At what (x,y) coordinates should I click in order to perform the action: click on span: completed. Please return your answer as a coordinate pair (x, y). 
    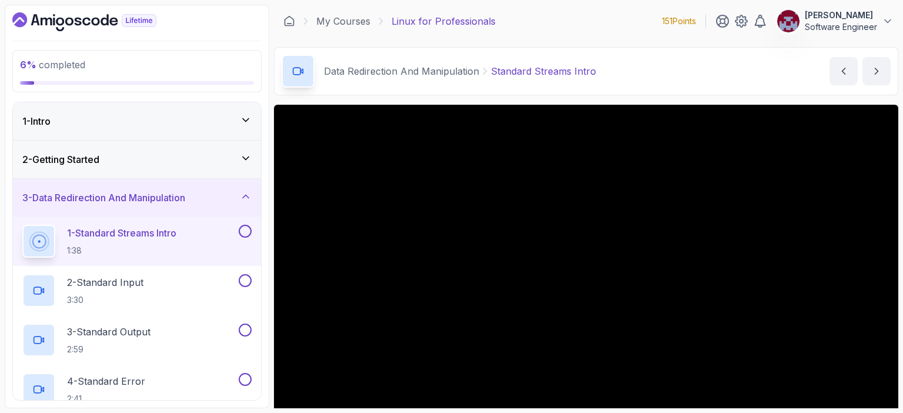
    Looking at the image, I should click on (52, 65).